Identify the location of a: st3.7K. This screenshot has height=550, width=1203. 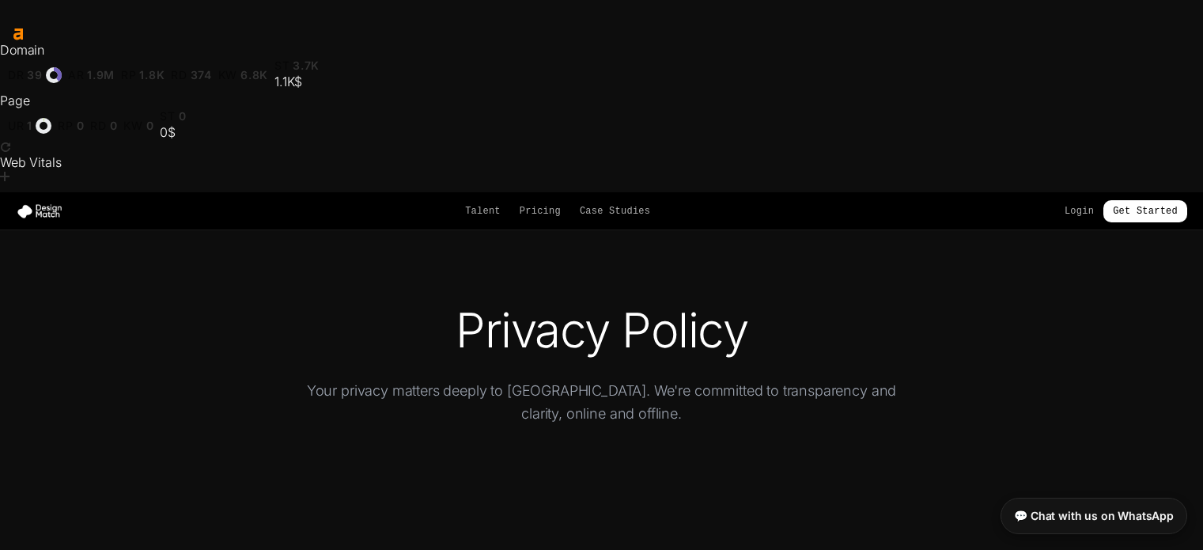
(297, 66).